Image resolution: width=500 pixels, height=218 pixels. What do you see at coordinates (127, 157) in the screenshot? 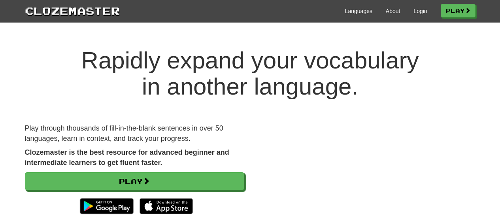
I see `strong: Clozemaster is the best resource for advanced beginner and intermediate learners to get fluent fa...` at bounding box center [127, 157].